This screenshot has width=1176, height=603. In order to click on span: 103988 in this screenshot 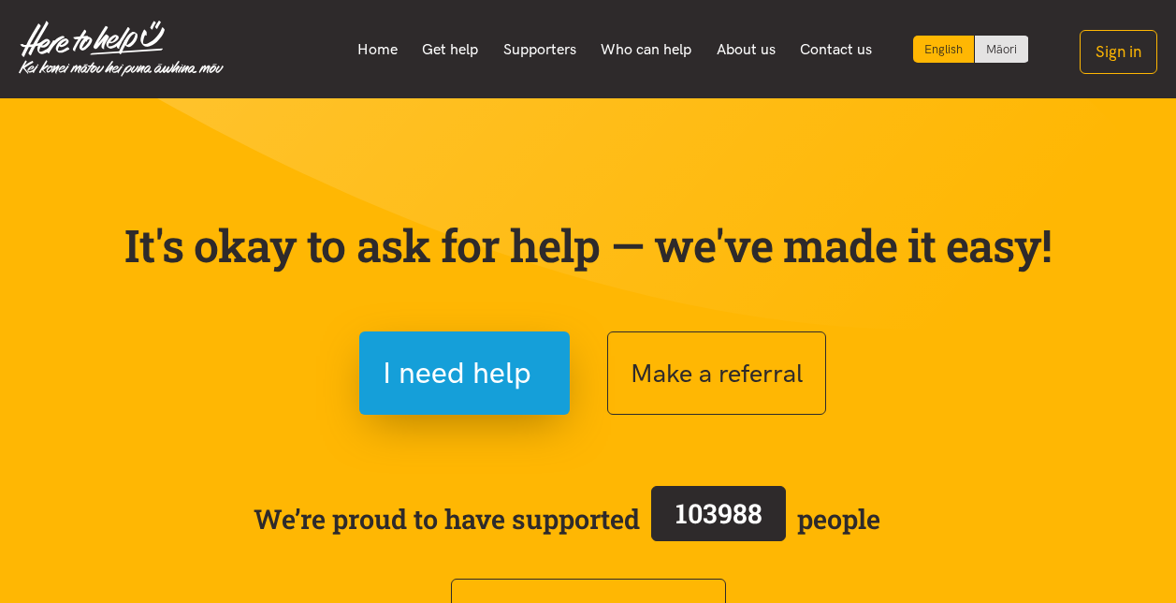, I will do `click(719, 513)`.